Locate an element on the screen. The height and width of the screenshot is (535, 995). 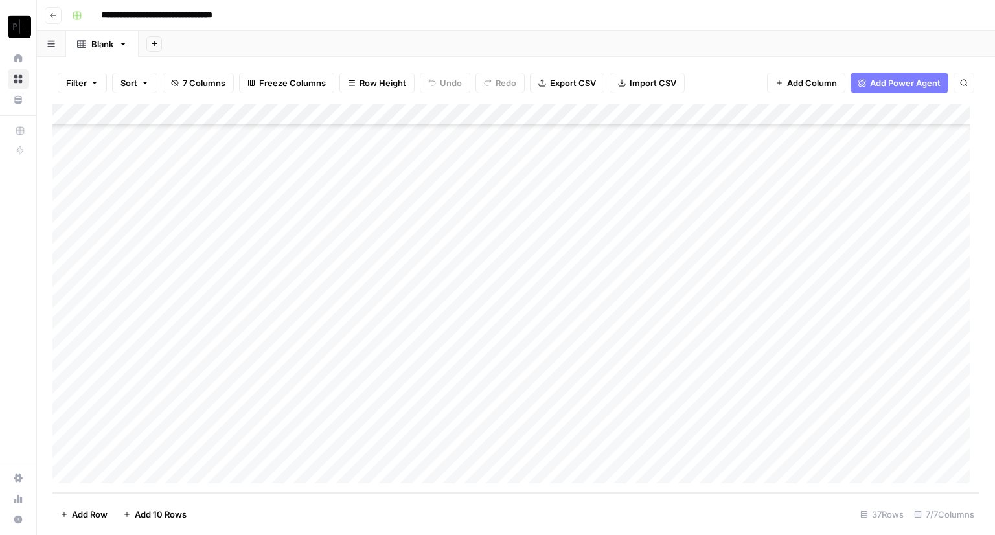
span: Undo is located at coordinates (451, 83).